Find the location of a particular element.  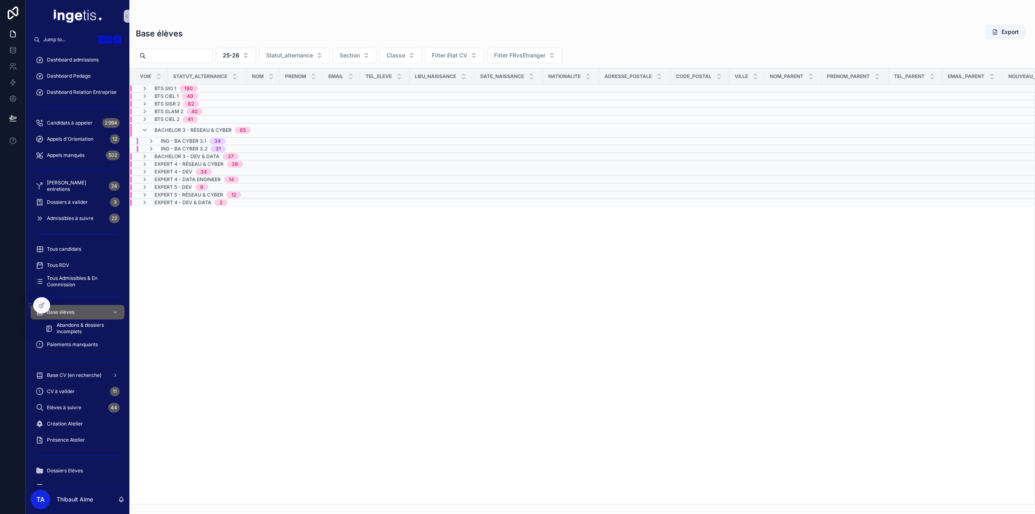

span: Bachelor 3 - Dev & Data is located at coordinates (187, 156).